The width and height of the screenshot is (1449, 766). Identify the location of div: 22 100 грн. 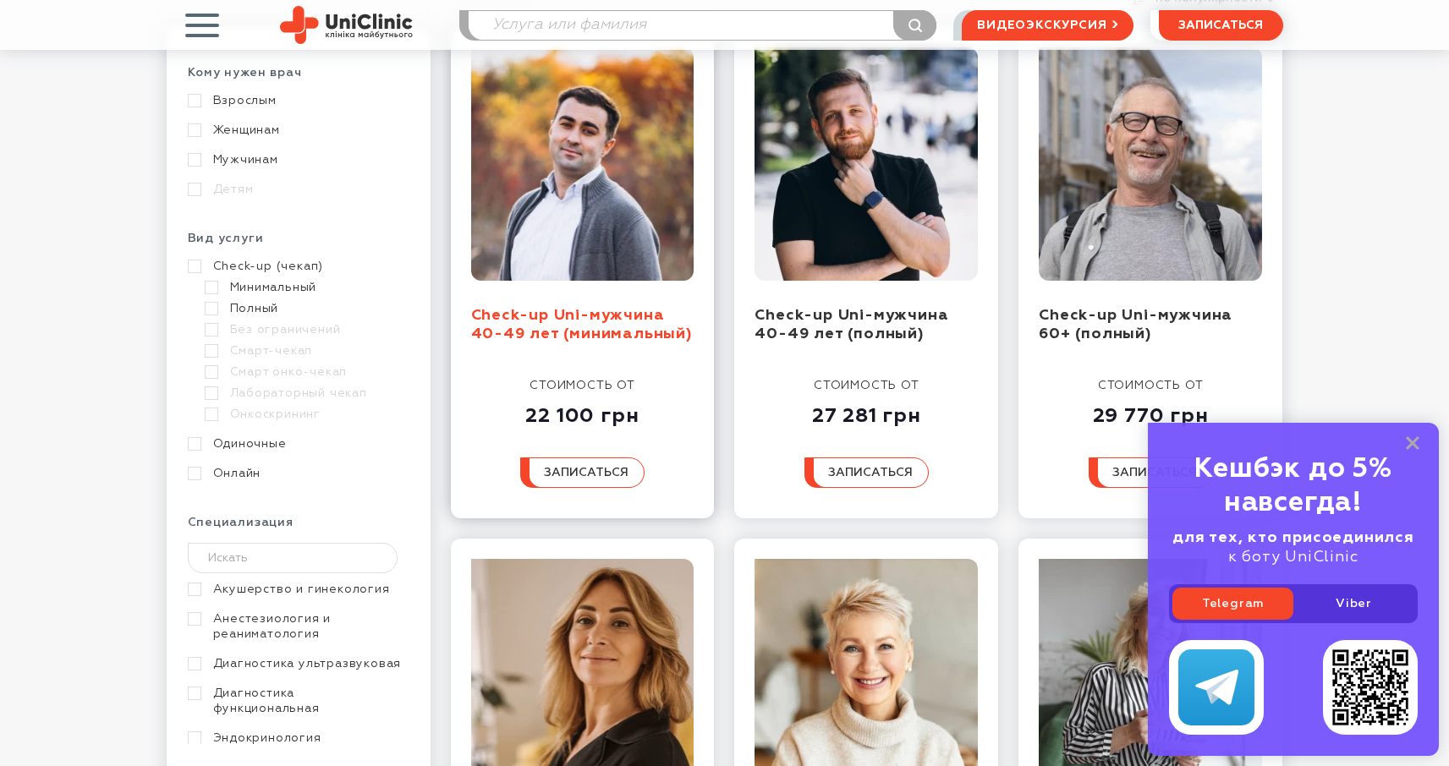
(582, 411).